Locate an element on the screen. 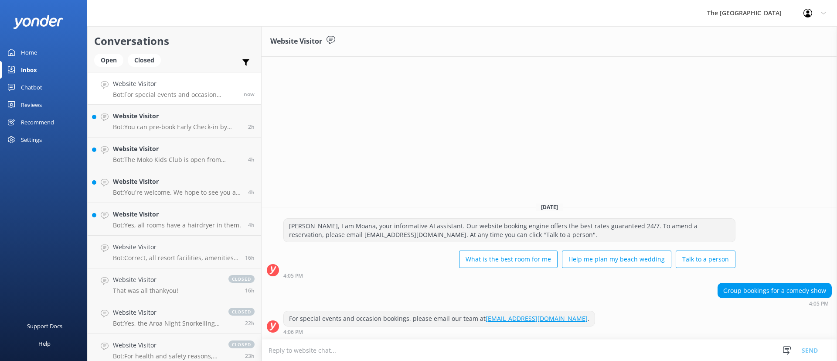 The width and height of the screenshot is (837, 361). div: Reviews is located at coordinates (31, 105).